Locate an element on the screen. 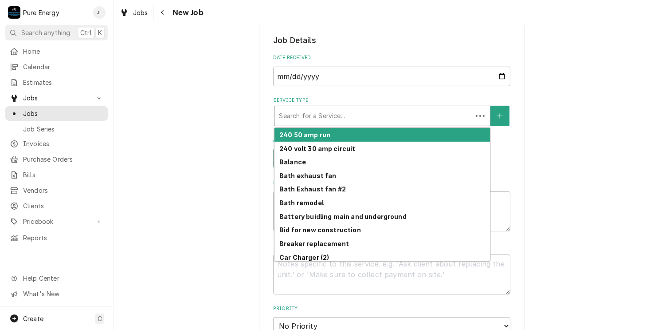 This screenshot has height=330, width=670. strong: Bath Exhaust fan #2 is located at coordinates (313, 189).